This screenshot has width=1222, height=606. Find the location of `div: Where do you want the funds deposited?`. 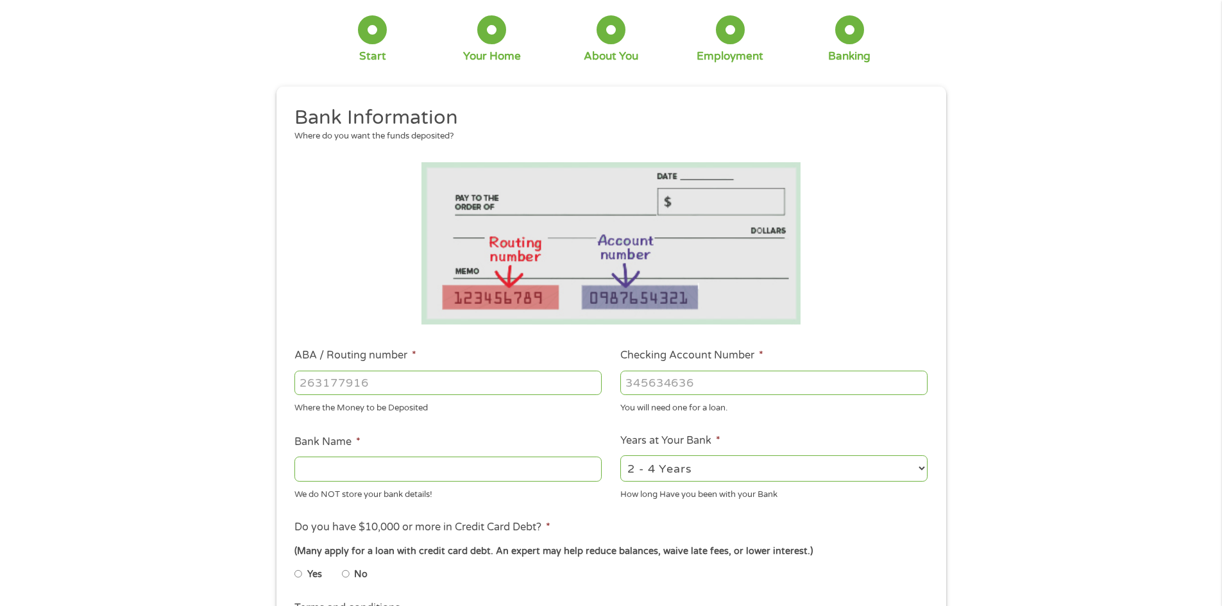

div: Where do you want the funds deposited? is located at coordinates (606, 137).